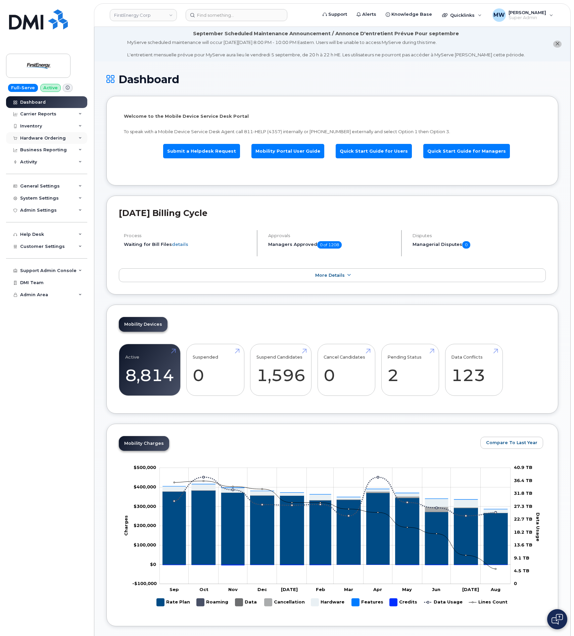 The height and width of the screenshot is (636, 574). I want to click on p: Welcome to the Mobile Device Service Desk Portal, so click(332, 116).